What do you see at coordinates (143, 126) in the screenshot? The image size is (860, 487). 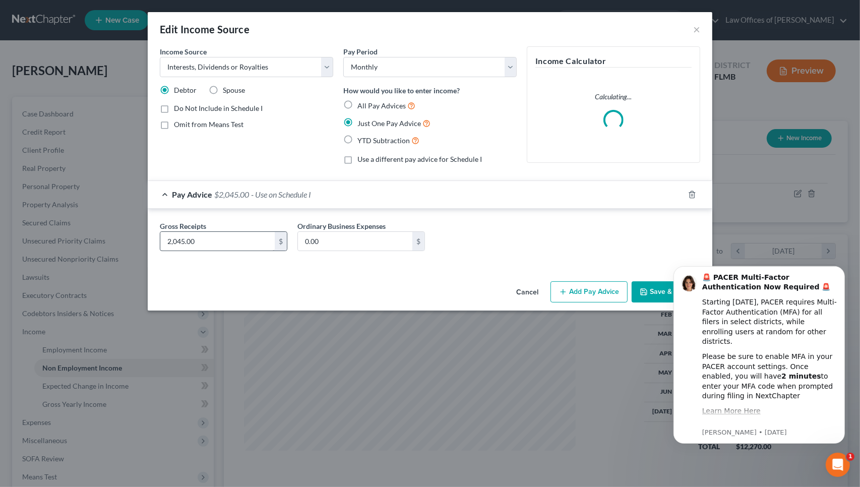 I see `b: 2 minutes` at bounding box center [143, 126].